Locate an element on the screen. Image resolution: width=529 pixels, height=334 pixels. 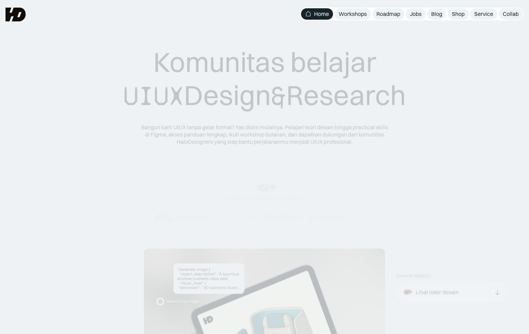
div: Komunitas belajar Design Research is located at coordinates (265, 79).